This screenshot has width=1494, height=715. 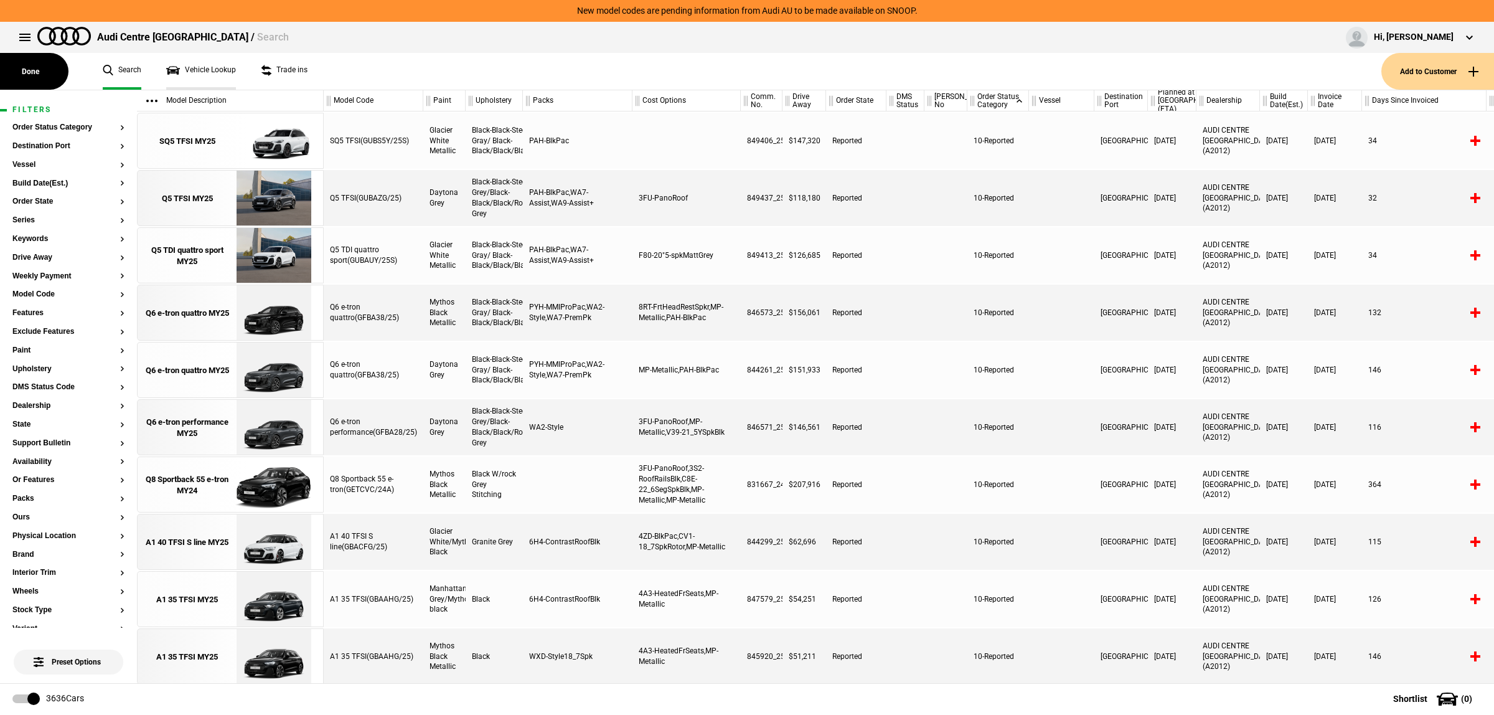 What do you see at coordinates (686, 101) in the screenshot?
I see `div: Cost Options` at bounding box center [686, 101].